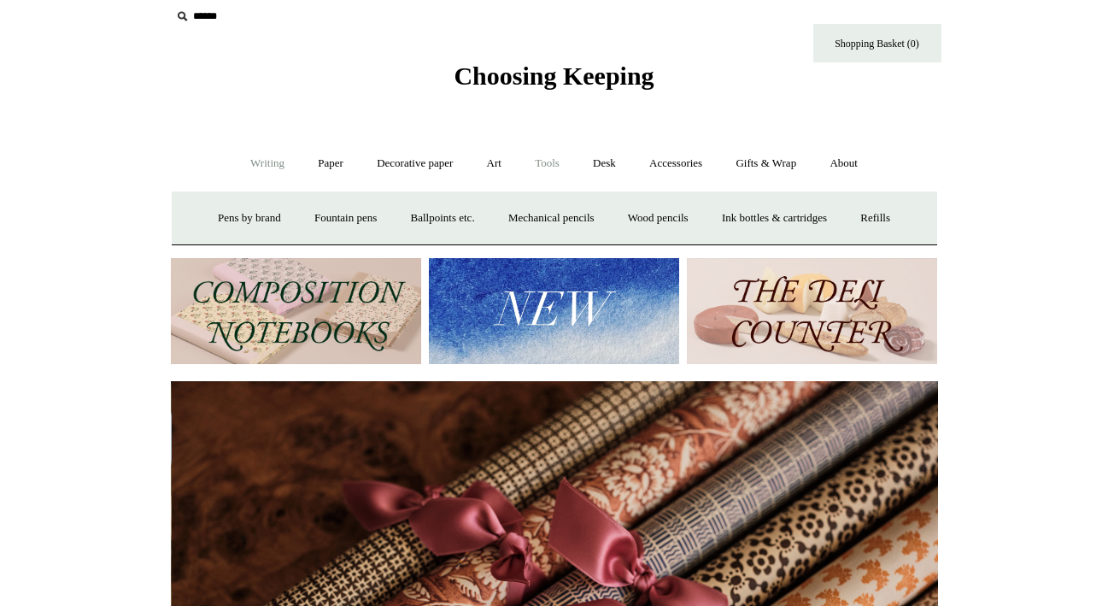 The height and width of the screenshot is (606, 1108). I want to click on a: Choosing Keeping, so click(554, 81).